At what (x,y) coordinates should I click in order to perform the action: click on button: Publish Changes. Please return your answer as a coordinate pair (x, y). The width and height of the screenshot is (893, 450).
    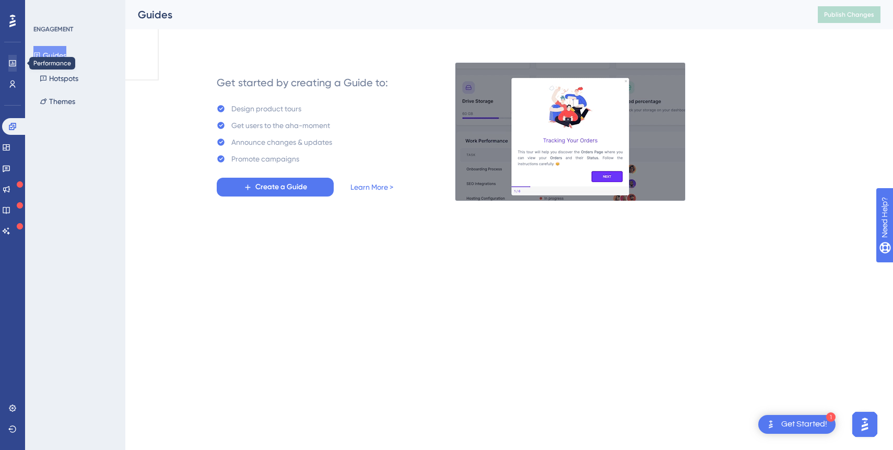
    Looking at the image, I should click on (849, 15).